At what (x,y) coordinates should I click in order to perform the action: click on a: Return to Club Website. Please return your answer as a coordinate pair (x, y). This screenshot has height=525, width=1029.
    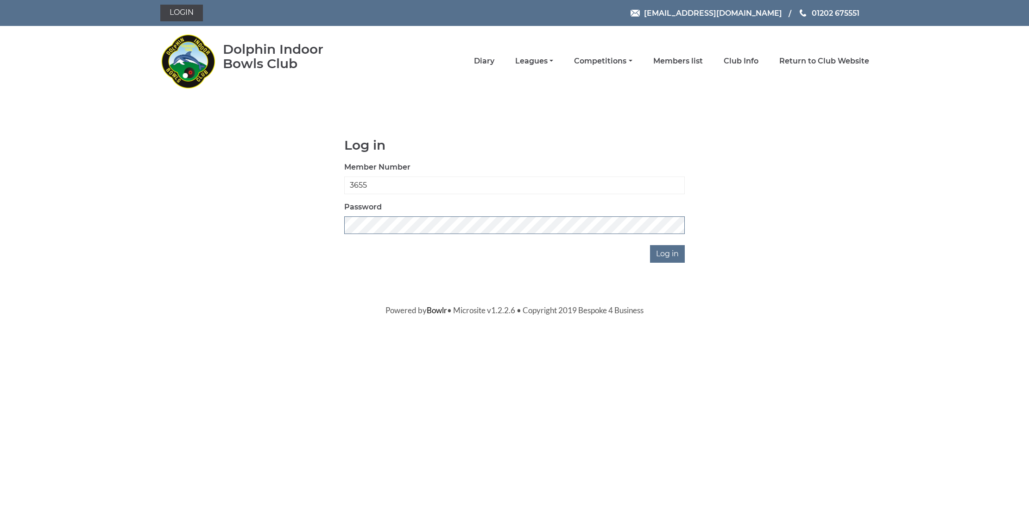
    Looking at the image, I should click on (824, 61).